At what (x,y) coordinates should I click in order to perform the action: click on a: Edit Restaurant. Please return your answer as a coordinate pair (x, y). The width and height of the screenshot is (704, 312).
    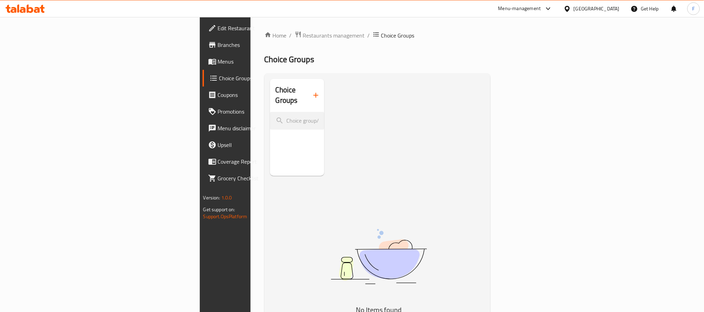
    Looking at the image, I should click on (260, 28).